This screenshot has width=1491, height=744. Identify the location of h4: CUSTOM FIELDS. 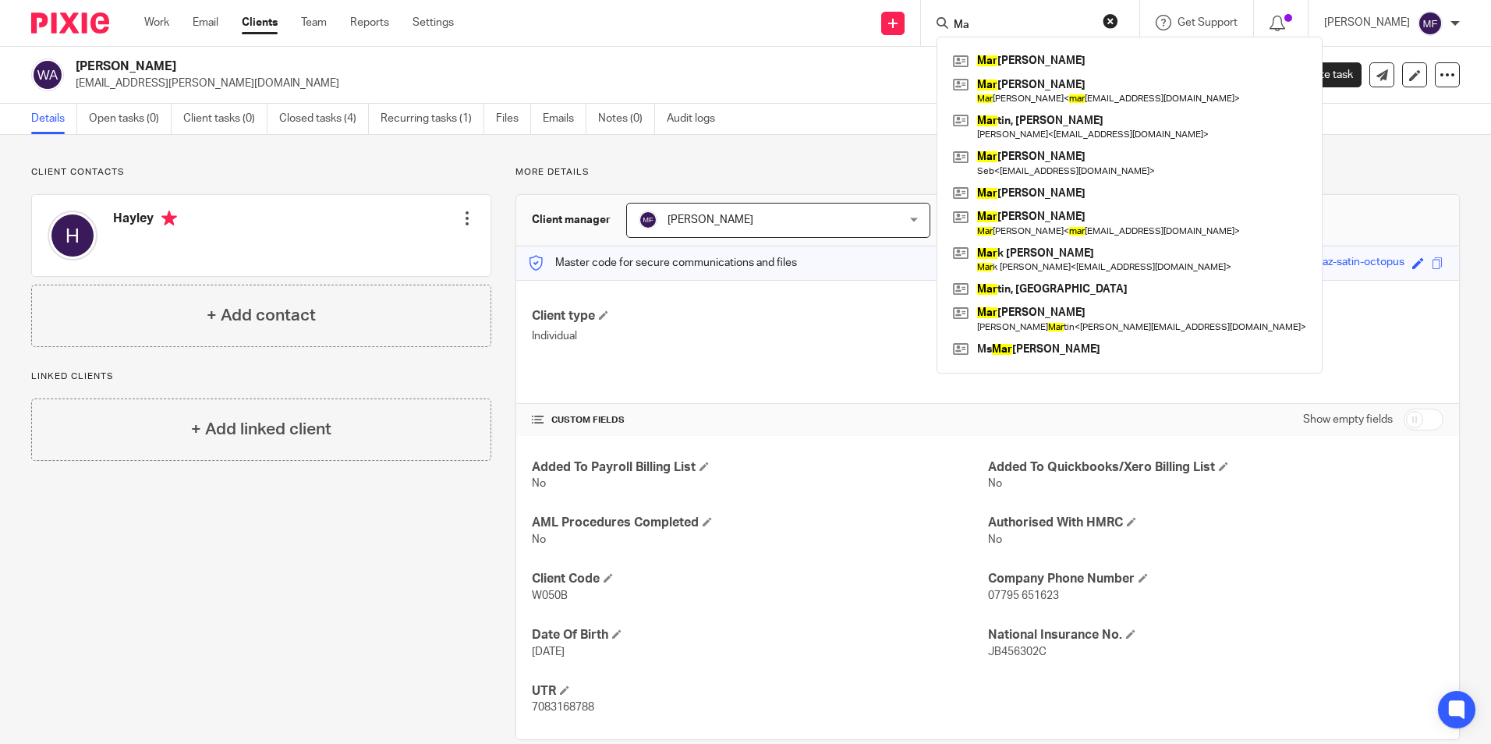
(760, 420).